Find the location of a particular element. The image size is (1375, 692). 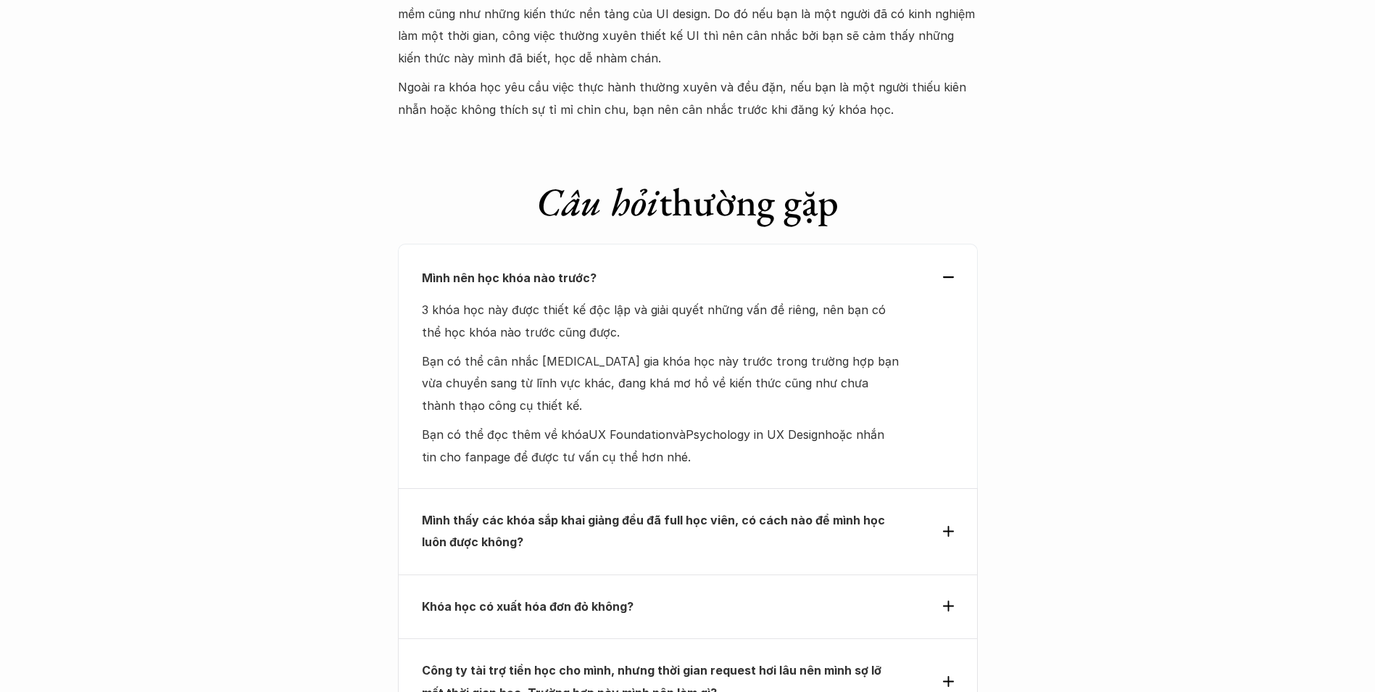

strong: Mình nên học khóa nào trước? is located at coordinates (509, 278).